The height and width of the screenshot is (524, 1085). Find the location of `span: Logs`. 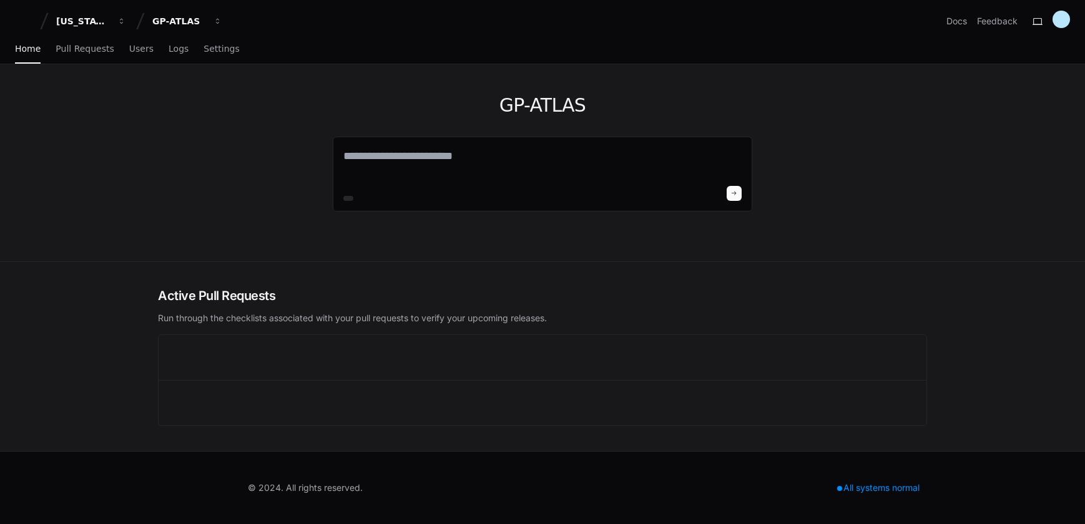

span: Logs is located at coordinates (179, 49).